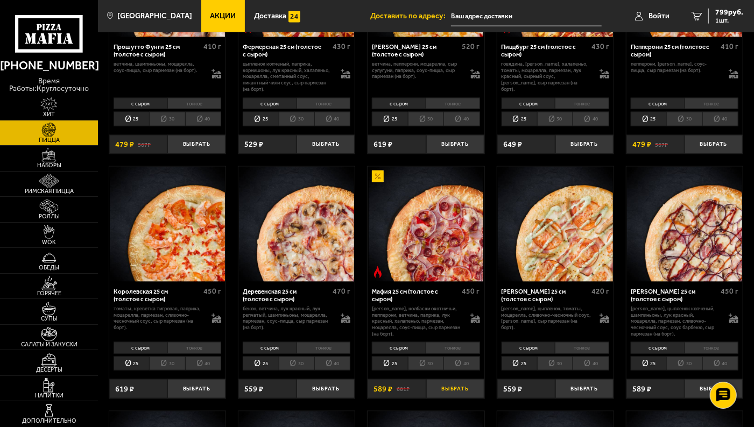 The height and width of the screenshot is (427, 754). What do you see at coordinates (286, 295) in the screenshot?
I see `div: Деревенская 25 см (толстое с сыром)` at bounding box center [286, 295].